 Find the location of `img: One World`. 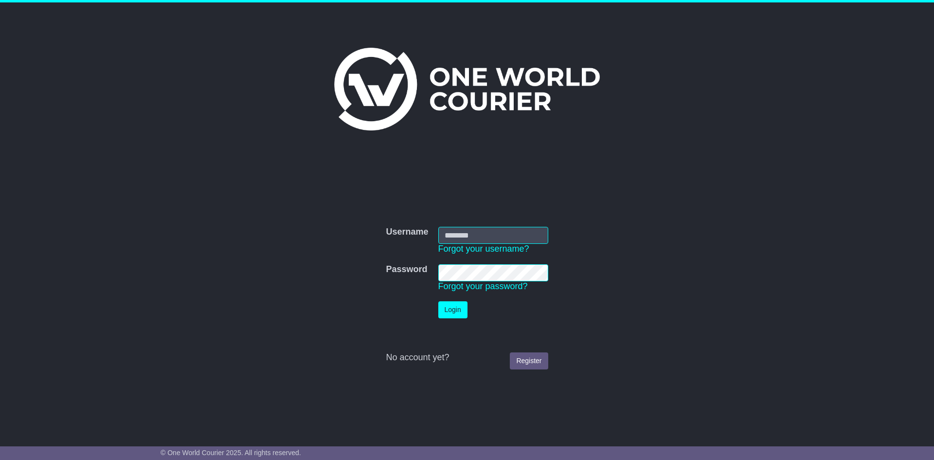

img: One World is located at coordinates (467, 89).